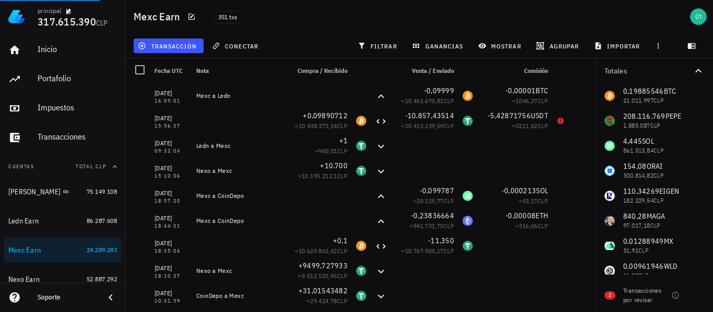 This screenshot has height=312, width=713. I want to click on span: +0,1, so click(340, 241).